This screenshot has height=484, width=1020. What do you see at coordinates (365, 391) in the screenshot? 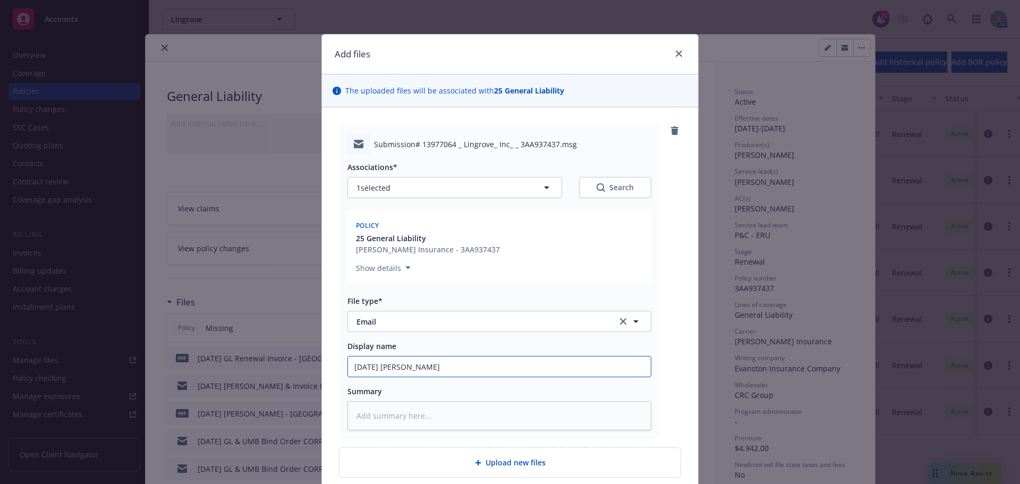
I see `span: Summary` at bounding box center [365, 391].